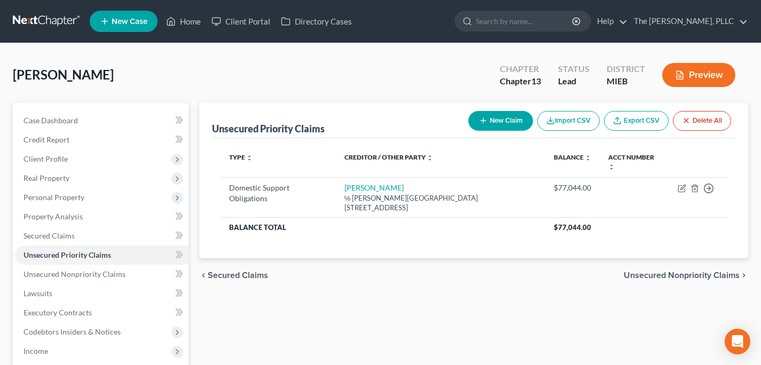 The height and width of the screenshot is (365, 761). I want to click on button: New Claim, so click(500, 121).